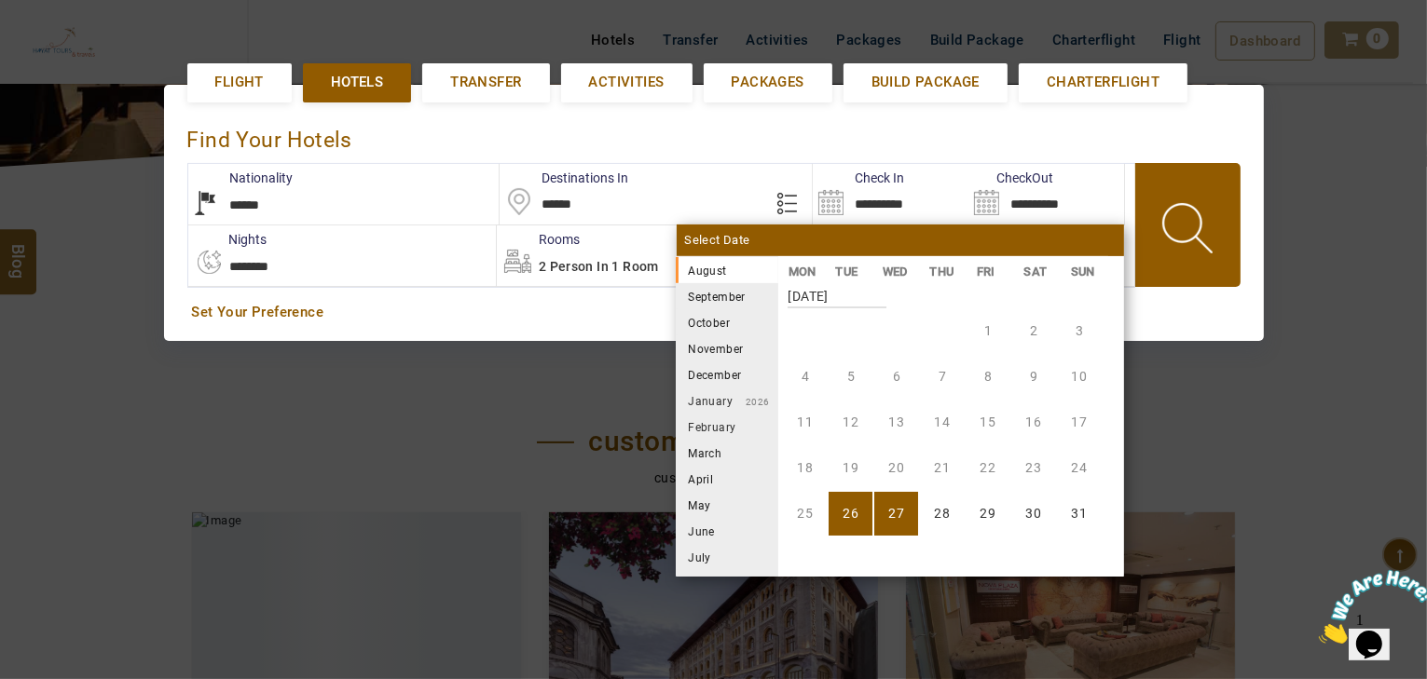 The image size is (1427, 679). I want to click on li: SAT, so click(1037, 271).